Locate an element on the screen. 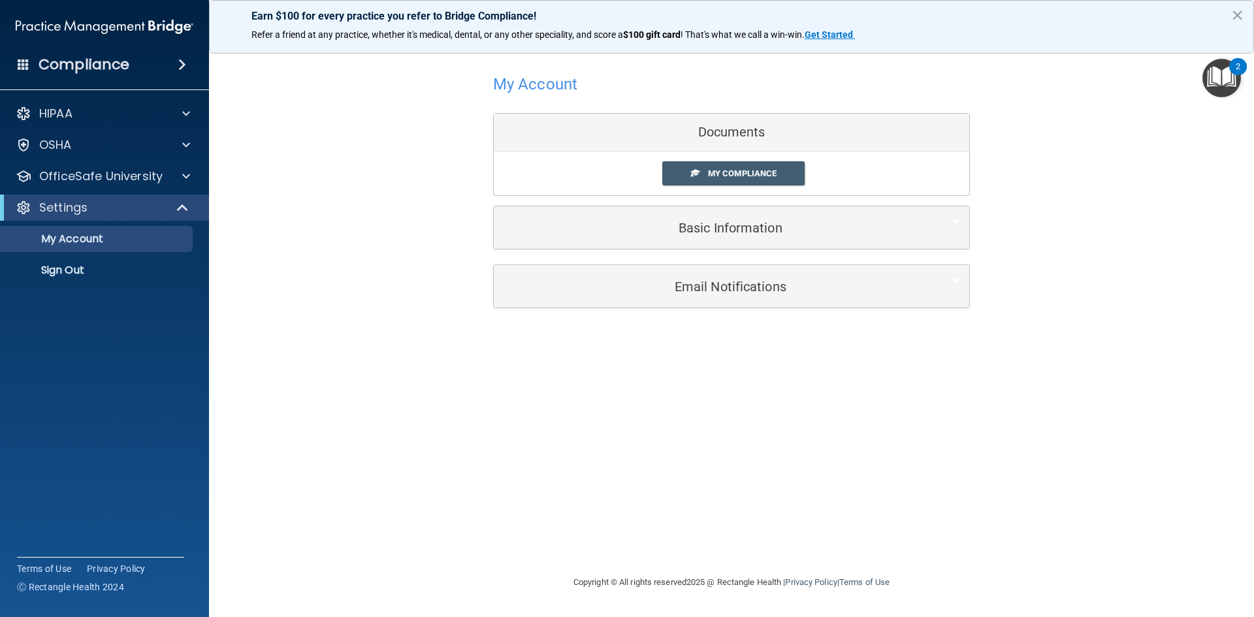 The height and width of the screenshot is (617, 1254). p: HIPAA is located at coordinates (56, 114).